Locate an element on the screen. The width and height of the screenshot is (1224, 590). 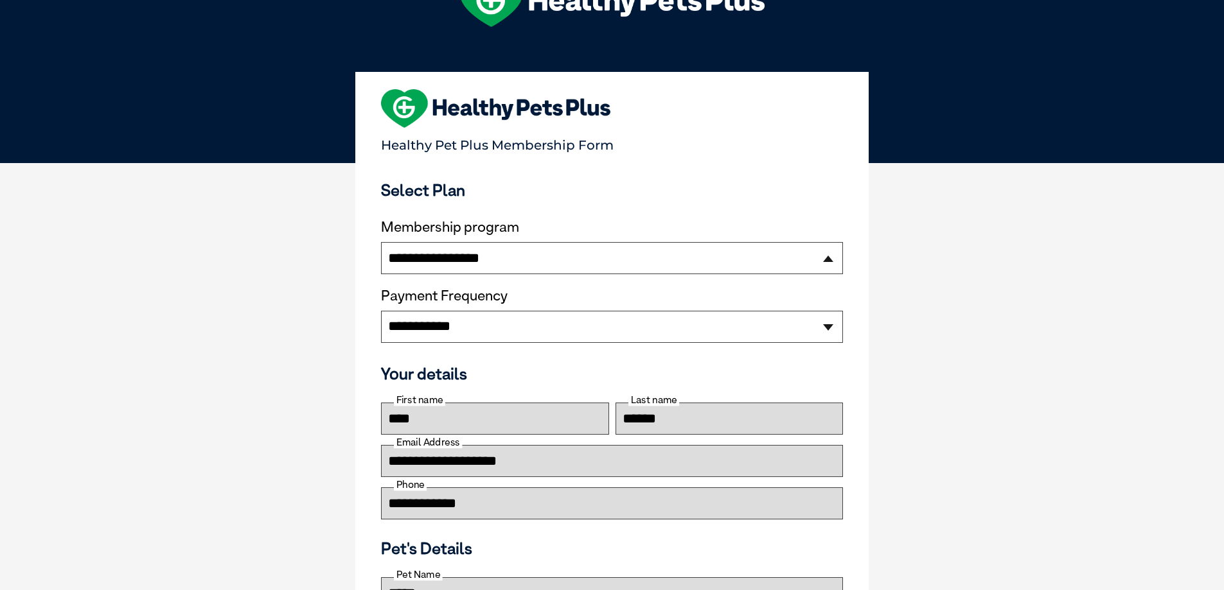
label: Payment Frequency is located at coordinates (444, 296).